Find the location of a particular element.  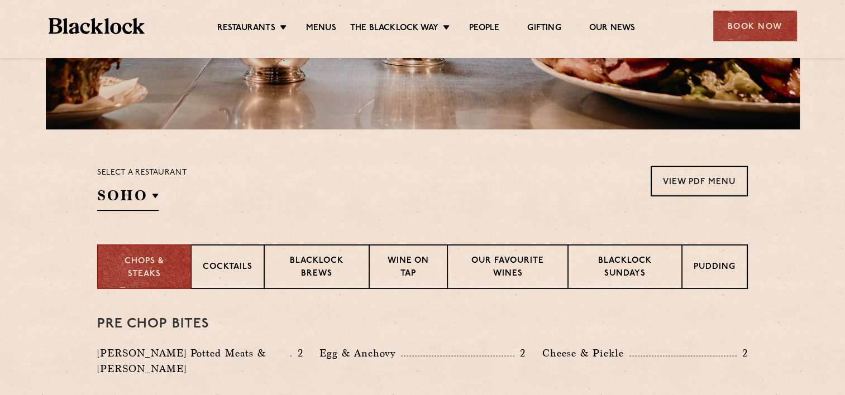

p: Blacklock Brews is located at coordinates (317, 268).